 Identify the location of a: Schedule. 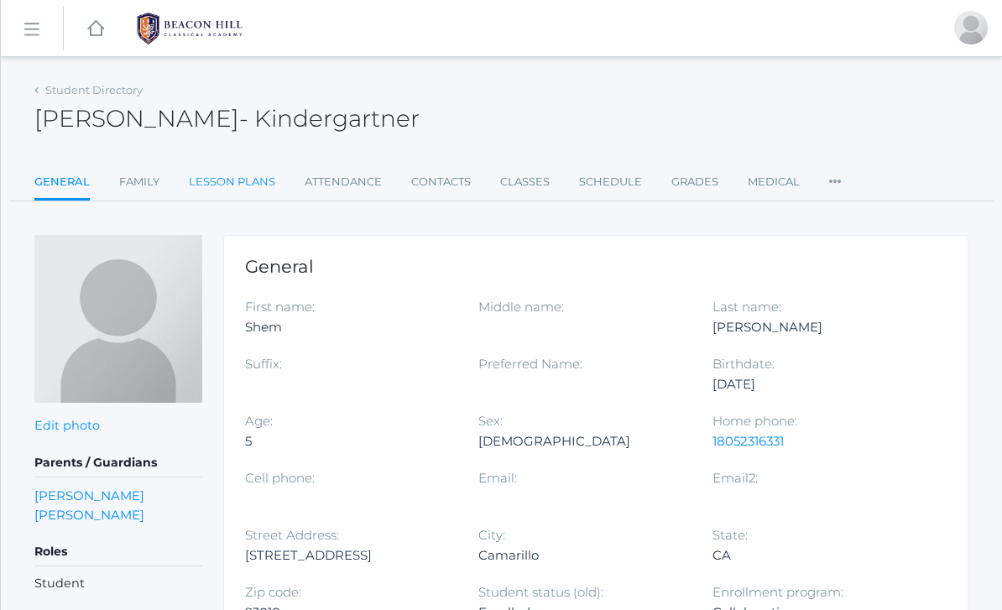
(610, 182).